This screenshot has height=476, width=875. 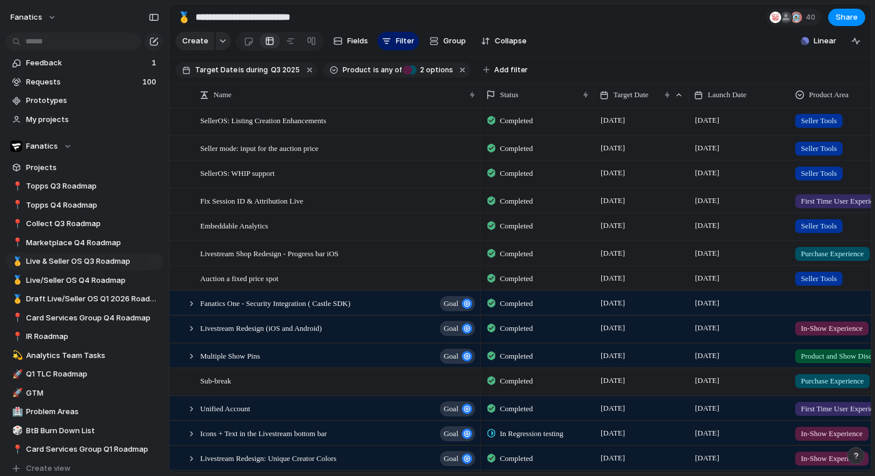 I want to click on div: 📍Marketplace Q4 Roadmap, so click(x=84, y=243).